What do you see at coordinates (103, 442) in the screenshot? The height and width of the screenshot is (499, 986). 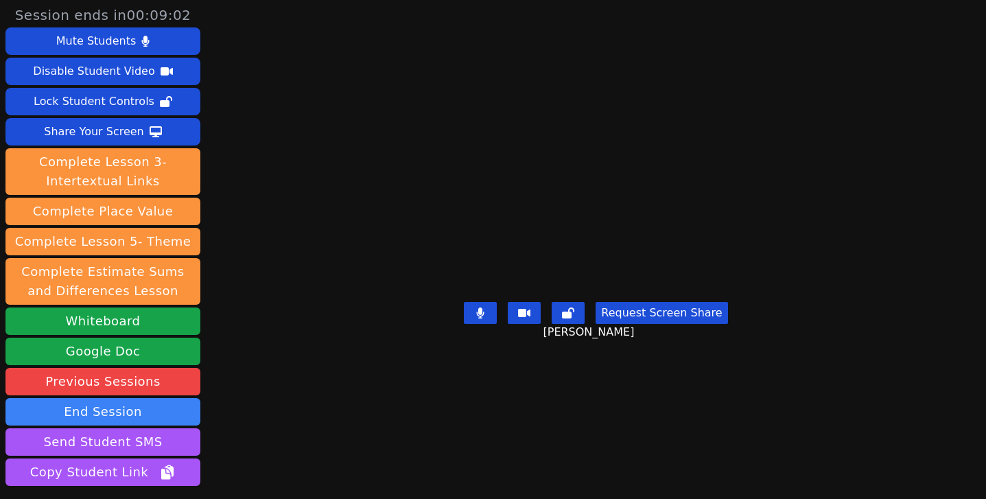 I see `button: Send Student SMS` at bounding box center [103, 442].